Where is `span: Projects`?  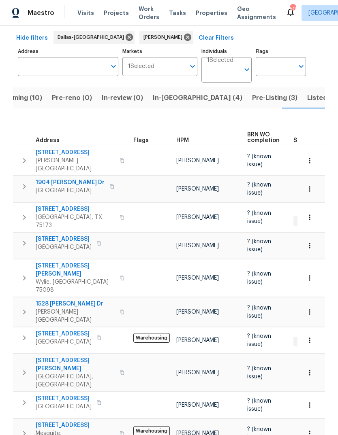
span: Projects is located at coordinates (116, 13).